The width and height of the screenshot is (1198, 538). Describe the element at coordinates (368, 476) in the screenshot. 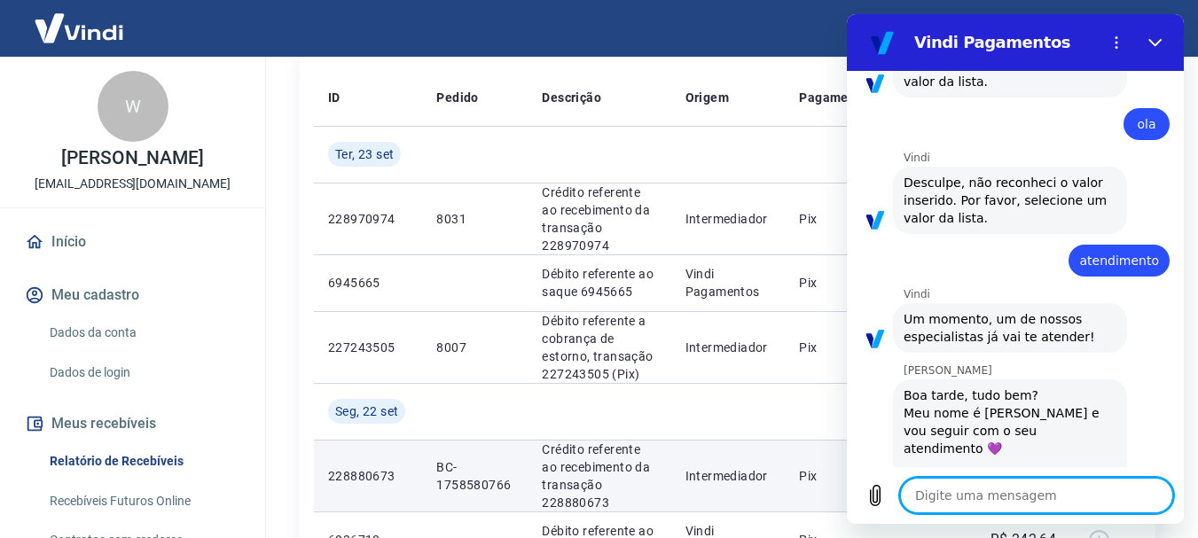

I see `p: 228880673` at that location.